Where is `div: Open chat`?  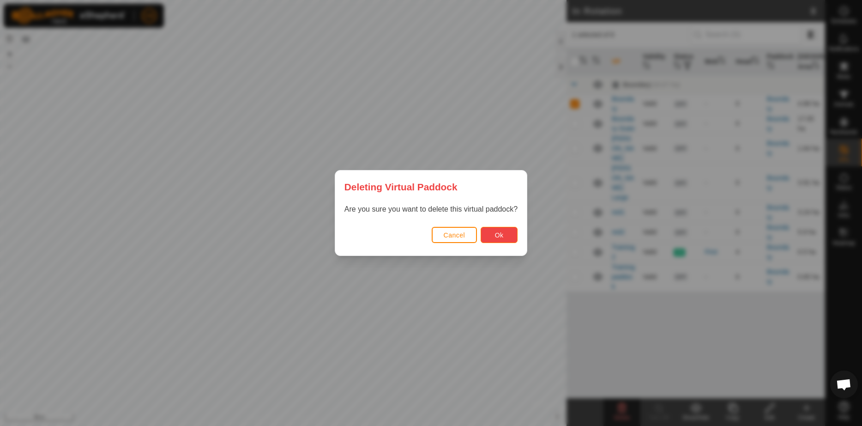 div: Open chat is located at coordinates (844, 384).